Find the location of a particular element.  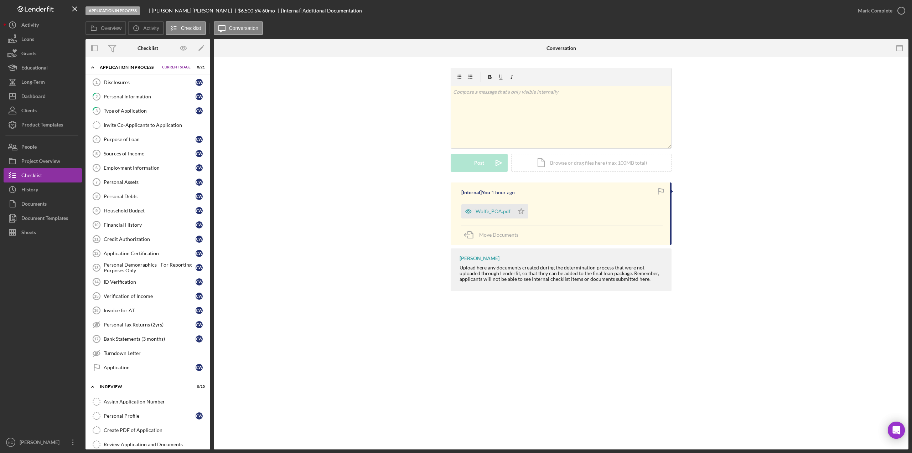

div: Conversation is located at coordinates (561, 48).